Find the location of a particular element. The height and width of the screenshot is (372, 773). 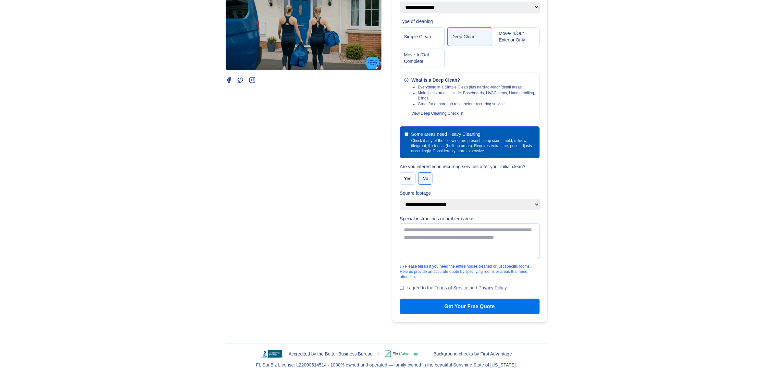

img: BBB Accredited is located at coordinates (272, 354).